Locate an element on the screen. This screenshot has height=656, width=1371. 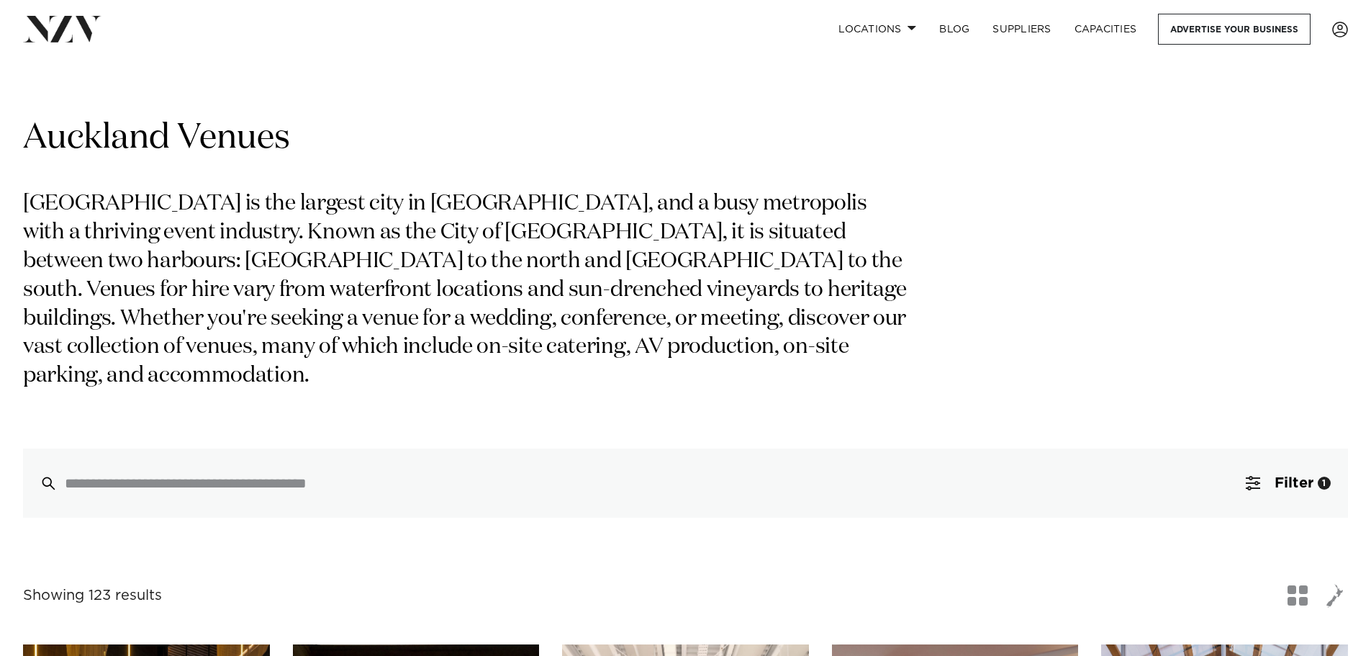
div: Showing 123 results is located at coordinates (92, 595).